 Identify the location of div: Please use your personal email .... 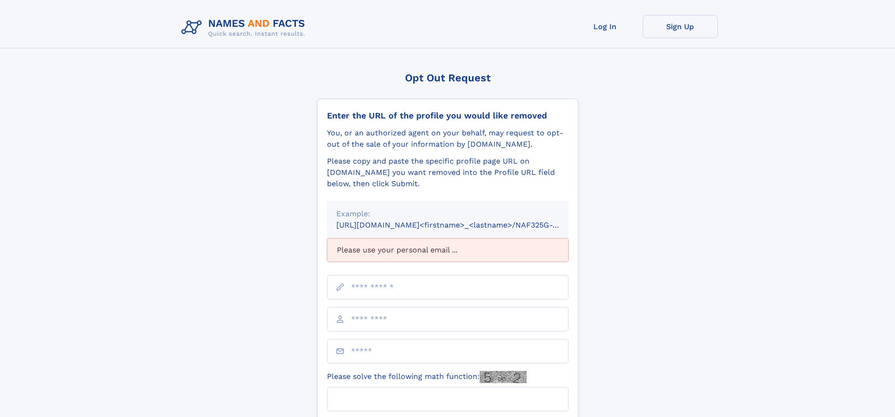
(448, 250).